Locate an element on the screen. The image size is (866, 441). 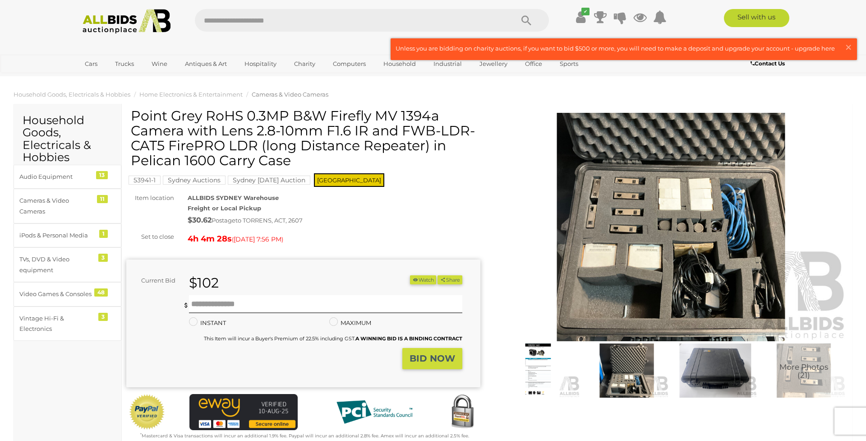
div: Current Bid is located at coordinates (154, 280).